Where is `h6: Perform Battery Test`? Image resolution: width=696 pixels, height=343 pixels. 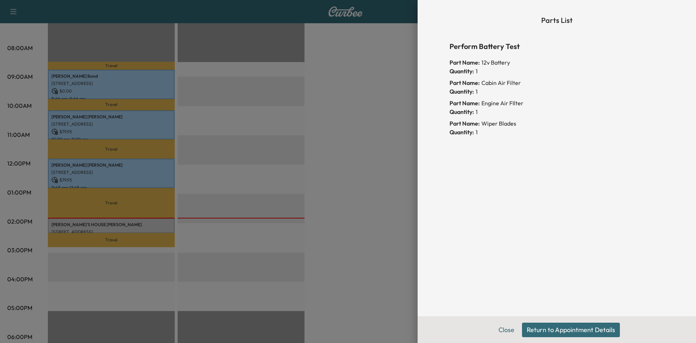 h6: Perform Battery Test is located at coordinates (557, 46).